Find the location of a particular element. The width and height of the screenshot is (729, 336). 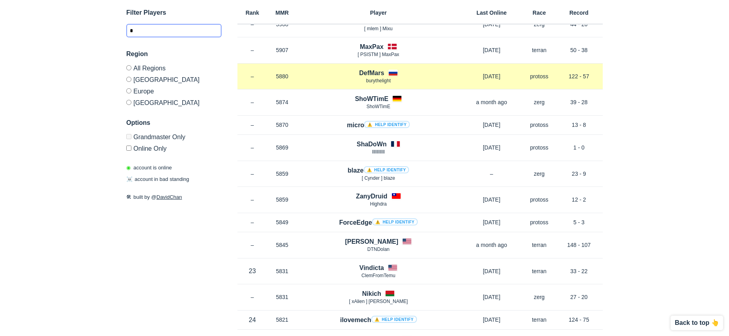

span: ClemFromTemu is located at coordinates (378, 275).